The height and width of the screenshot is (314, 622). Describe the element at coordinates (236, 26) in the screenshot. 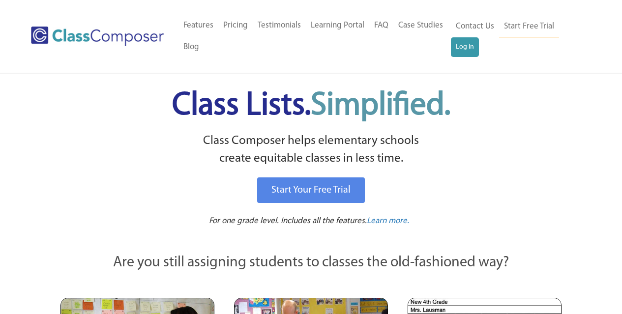

I see `a: Pricing` at that location.